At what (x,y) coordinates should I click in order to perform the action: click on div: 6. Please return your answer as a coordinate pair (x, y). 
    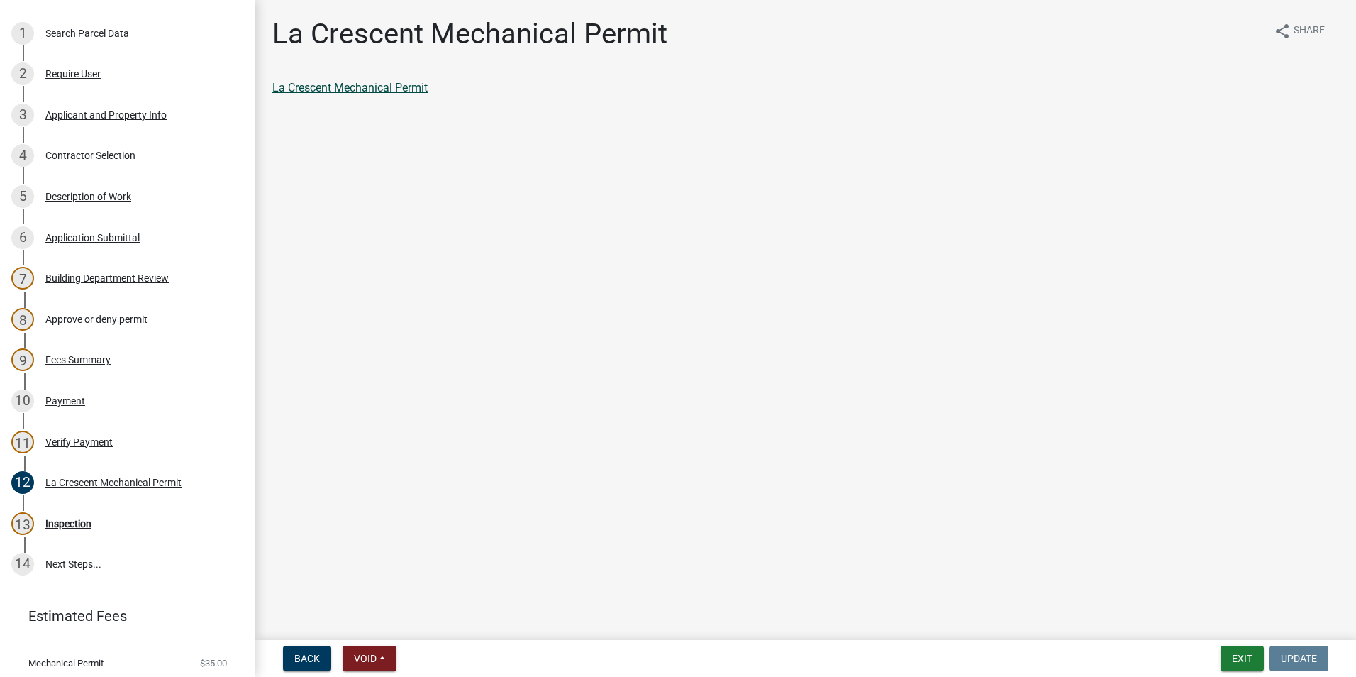
    Looking at the image, I should click on (23, 238).